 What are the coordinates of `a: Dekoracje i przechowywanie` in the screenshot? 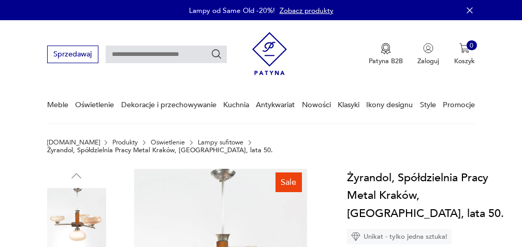 It's located at (169, 105).